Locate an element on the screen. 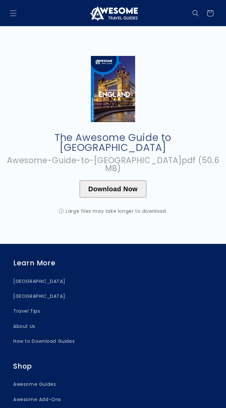 This screenshot has width=226, height=408. a: About Us is located at coordinates (113, 326).